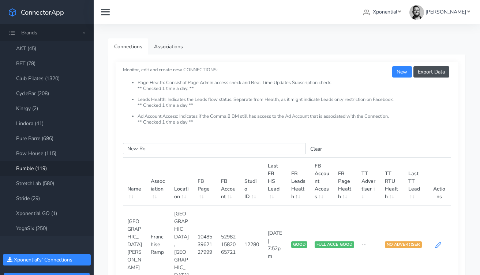 Image resolution: width=480 pixels, height=275 pixels. I want to click on li: Page Health: Consist of Page Admin access check and Real Time Updates Subscription check. ** Chec..., so click(294, 89).